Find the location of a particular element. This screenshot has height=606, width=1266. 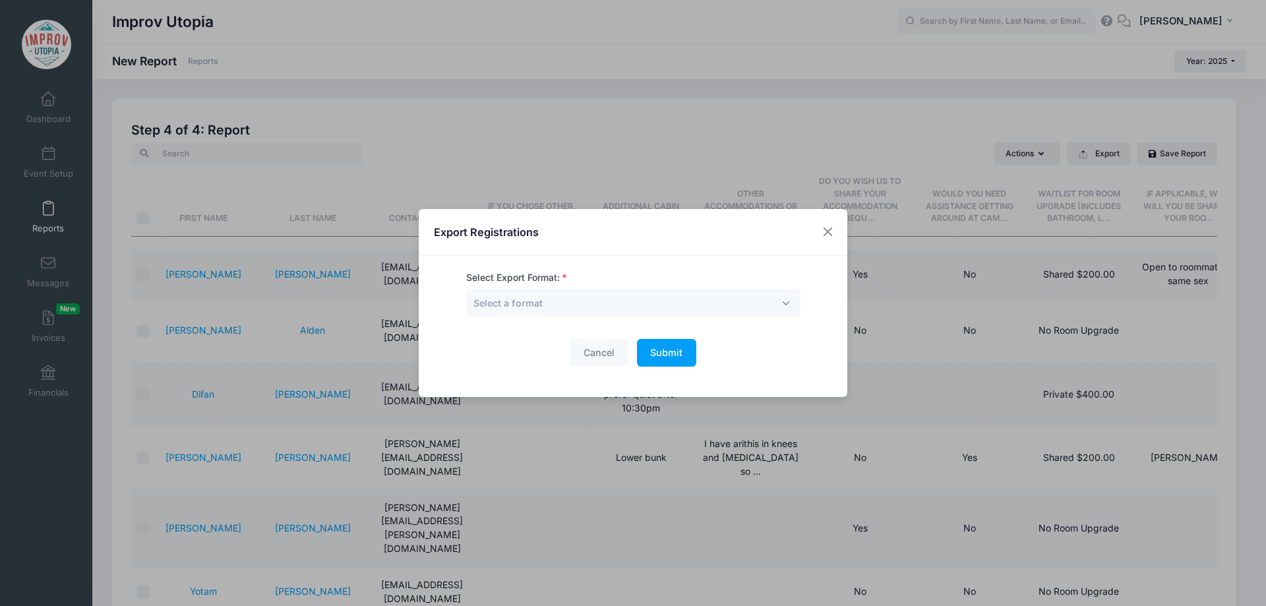

button: Cancel is located at coordinates (599, 353).